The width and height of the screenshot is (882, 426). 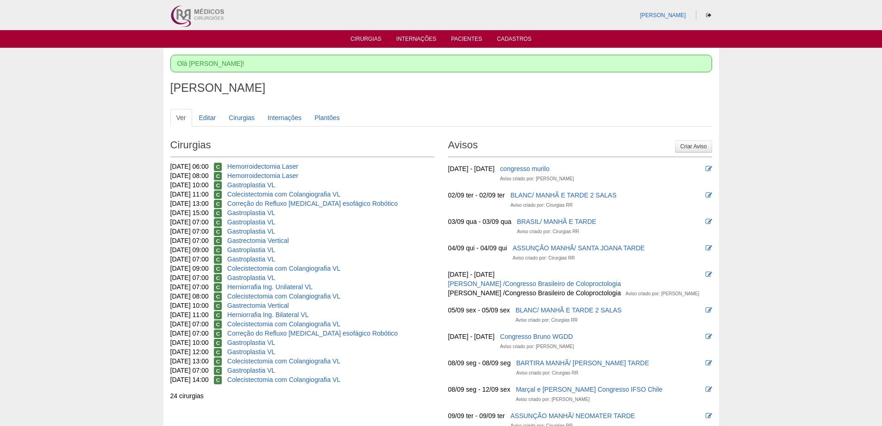 What do you see at coordinates (525, 169) in the screenshot?
I see `a: congresso murilo` at bounding box center [525, 169].